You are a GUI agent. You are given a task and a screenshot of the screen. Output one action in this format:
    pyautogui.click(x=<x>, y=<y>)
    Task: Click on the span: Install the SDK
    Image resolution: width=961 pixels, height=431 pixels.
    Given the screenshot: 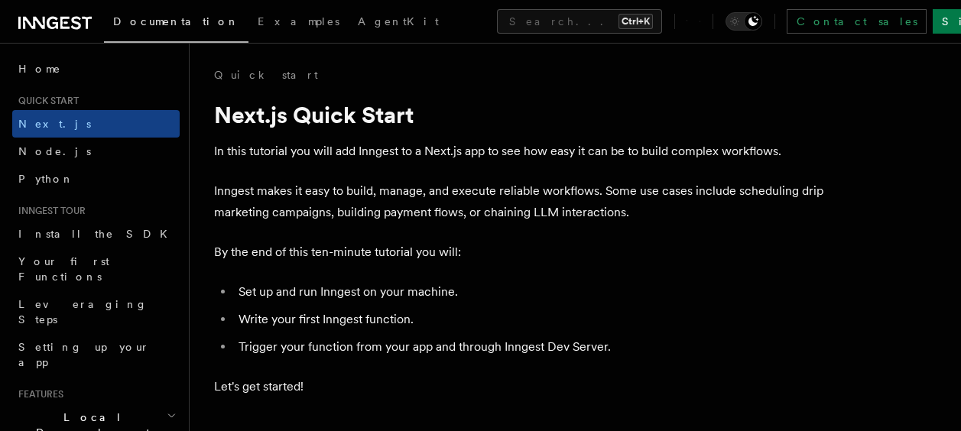 What is the action you would take?
    pyautogui.click(x=97, y=234)
    